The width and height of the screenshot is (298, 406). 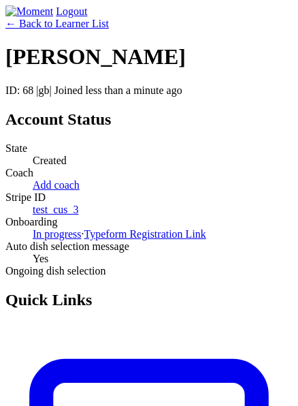 What do you see at coordinates (29, 12) in the screenshot?
I see `img: Moment` at bounding box center [29, 12].